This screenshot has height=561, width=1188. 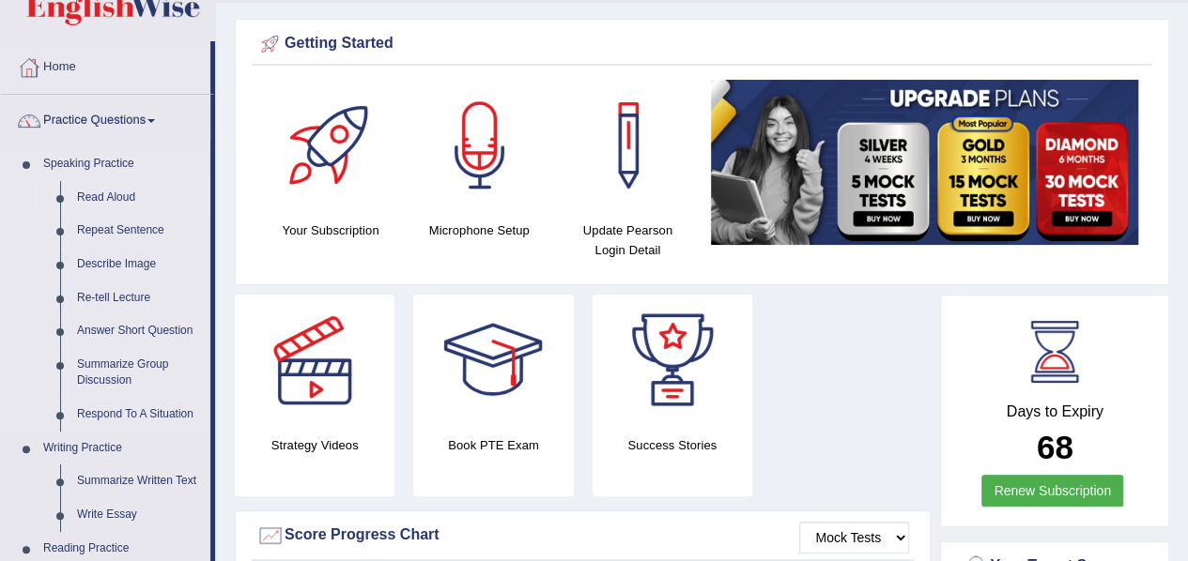 I want to click on b: 68, so click(x=1054, y=447).